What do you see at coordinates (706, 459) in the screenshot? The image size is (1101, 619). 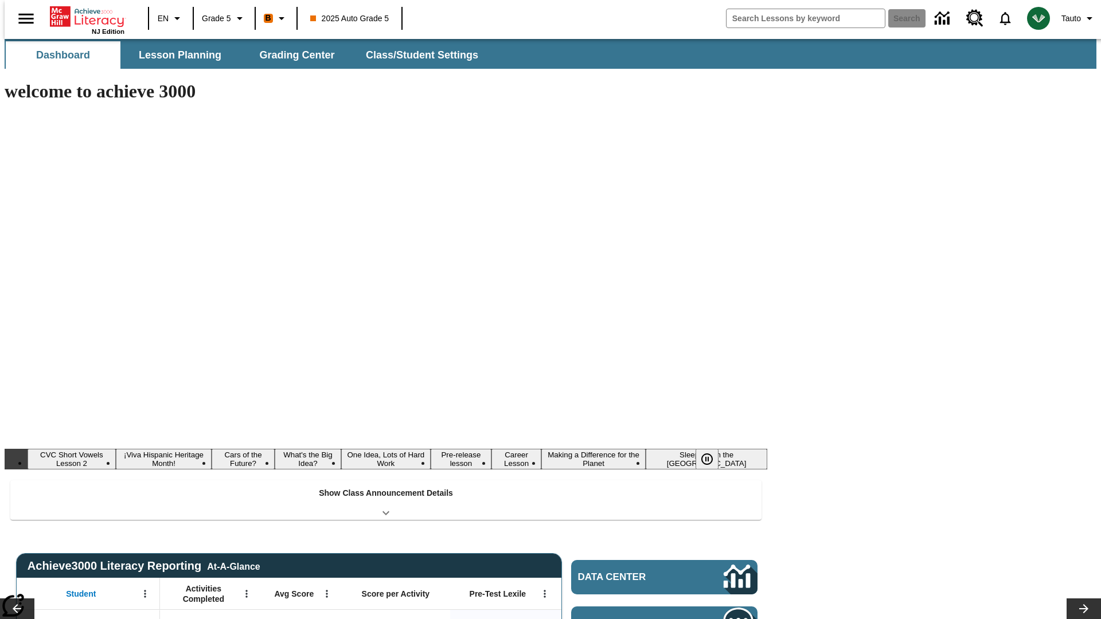 I see `button: Slide 9 Sleepless in the Animal Kingdom` at bounding box center [706, 459].